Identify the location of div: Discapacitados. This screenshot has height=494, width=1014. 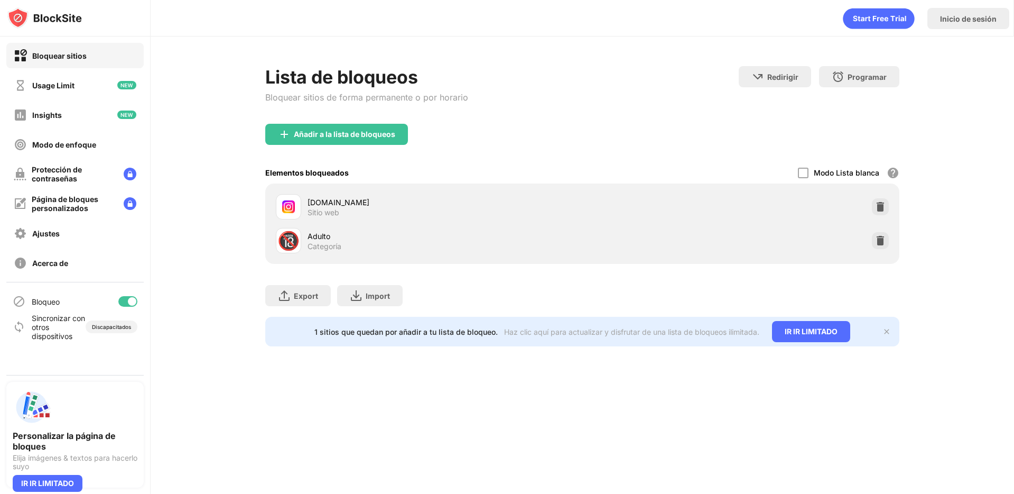
(112, 327).